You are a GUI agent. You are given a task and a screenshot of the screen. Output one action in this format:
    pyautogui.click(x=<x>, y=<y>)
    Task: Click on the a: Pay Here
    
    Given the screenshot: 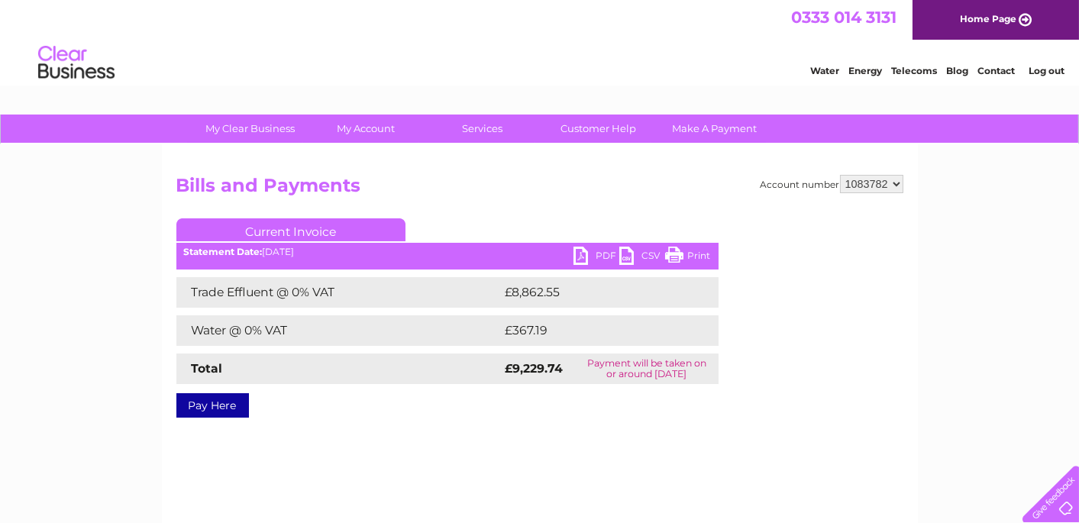 What is the action you would take?
    pyautogui.click(x=212, y=405)
    